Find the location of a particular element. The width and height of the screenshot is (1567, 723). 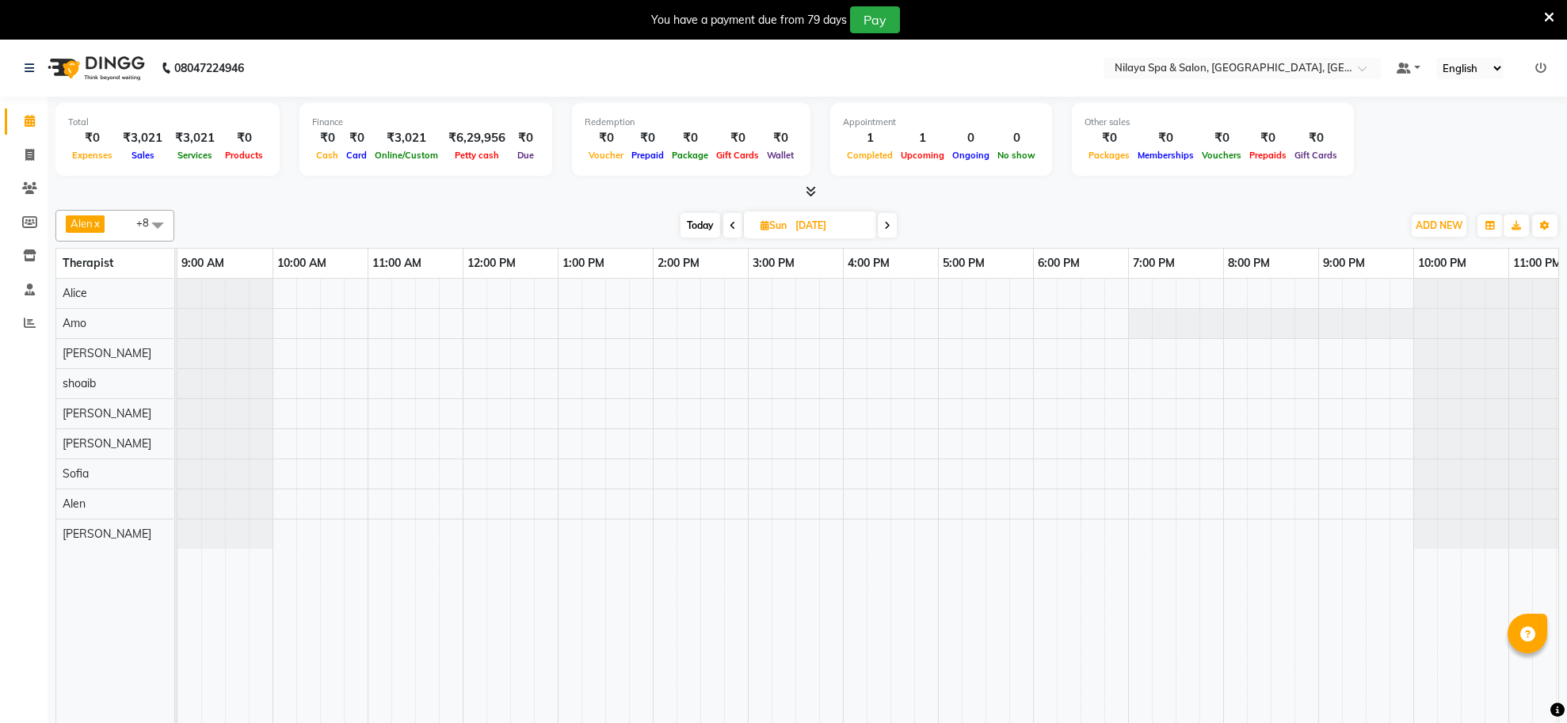

span: Packages is located at coordinates (1109, 155).